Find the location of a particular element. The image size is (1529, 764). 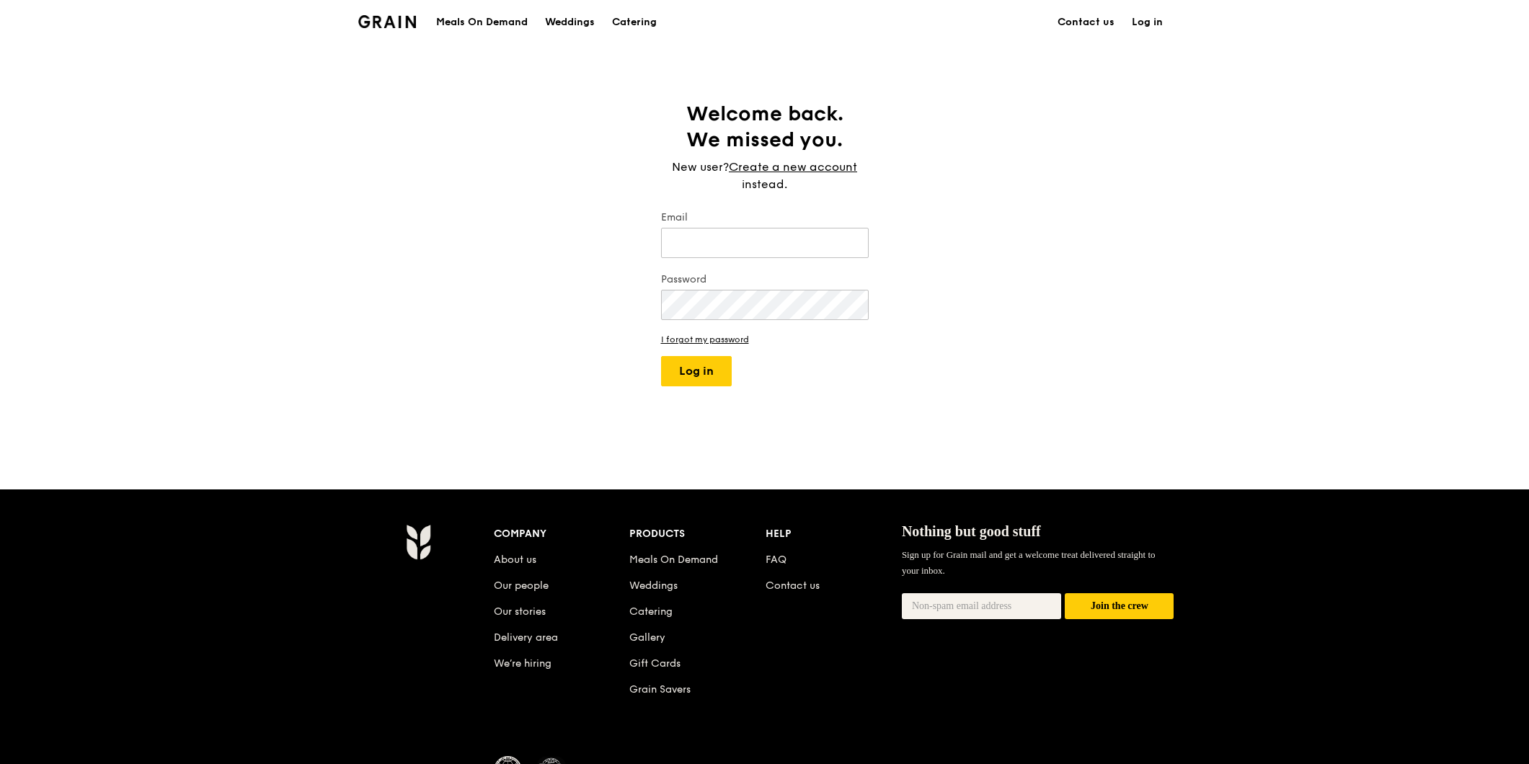

span: Sign up for Grain mail and get a welcome treat delivered straight to your inbox. is located at coordinates (1029, 562).